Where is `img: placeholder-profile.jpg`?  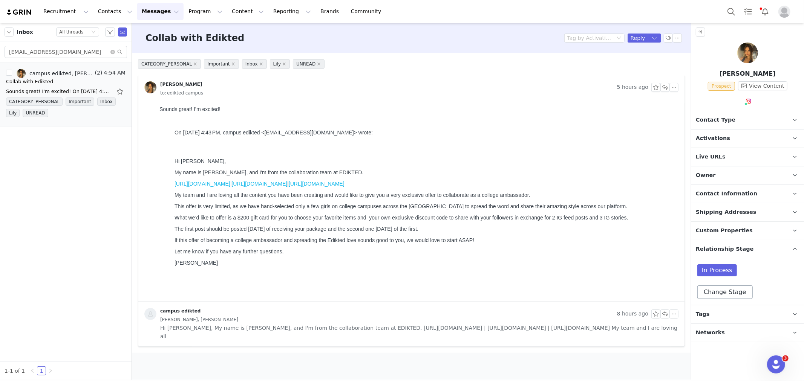 img: placeholder-profile.jpg is located at coordinates (784, 12).